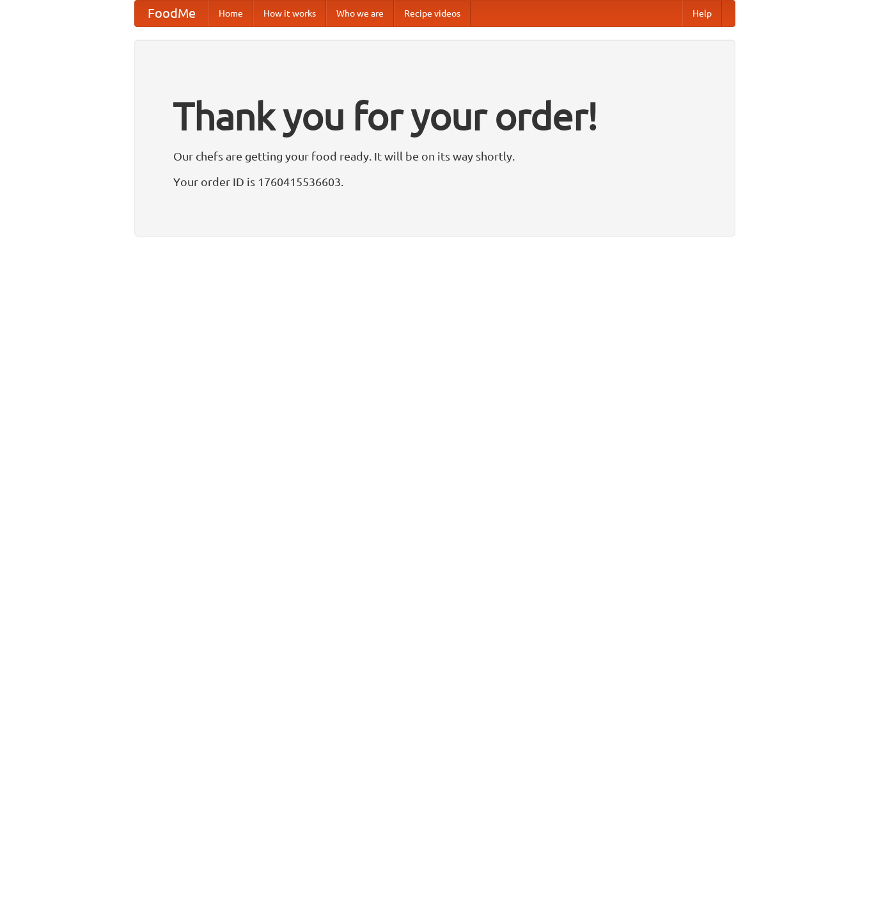 This screenshot has width=869, height=905. I want to click on a: Help, so click(702, 13).